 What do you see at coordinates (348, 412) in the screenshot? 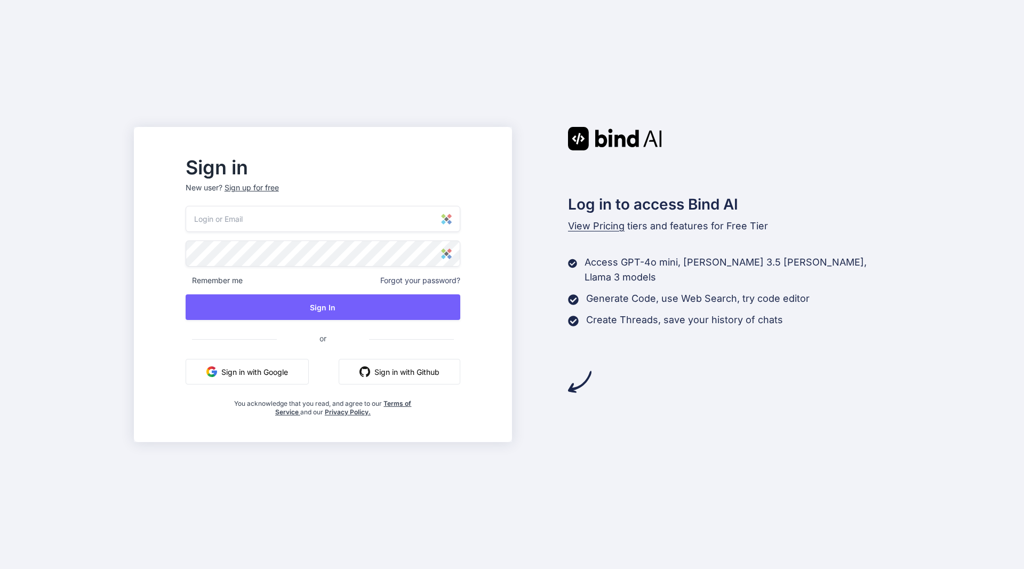
I see `a: Privacy Policy.` at bounding box center [348, 412].